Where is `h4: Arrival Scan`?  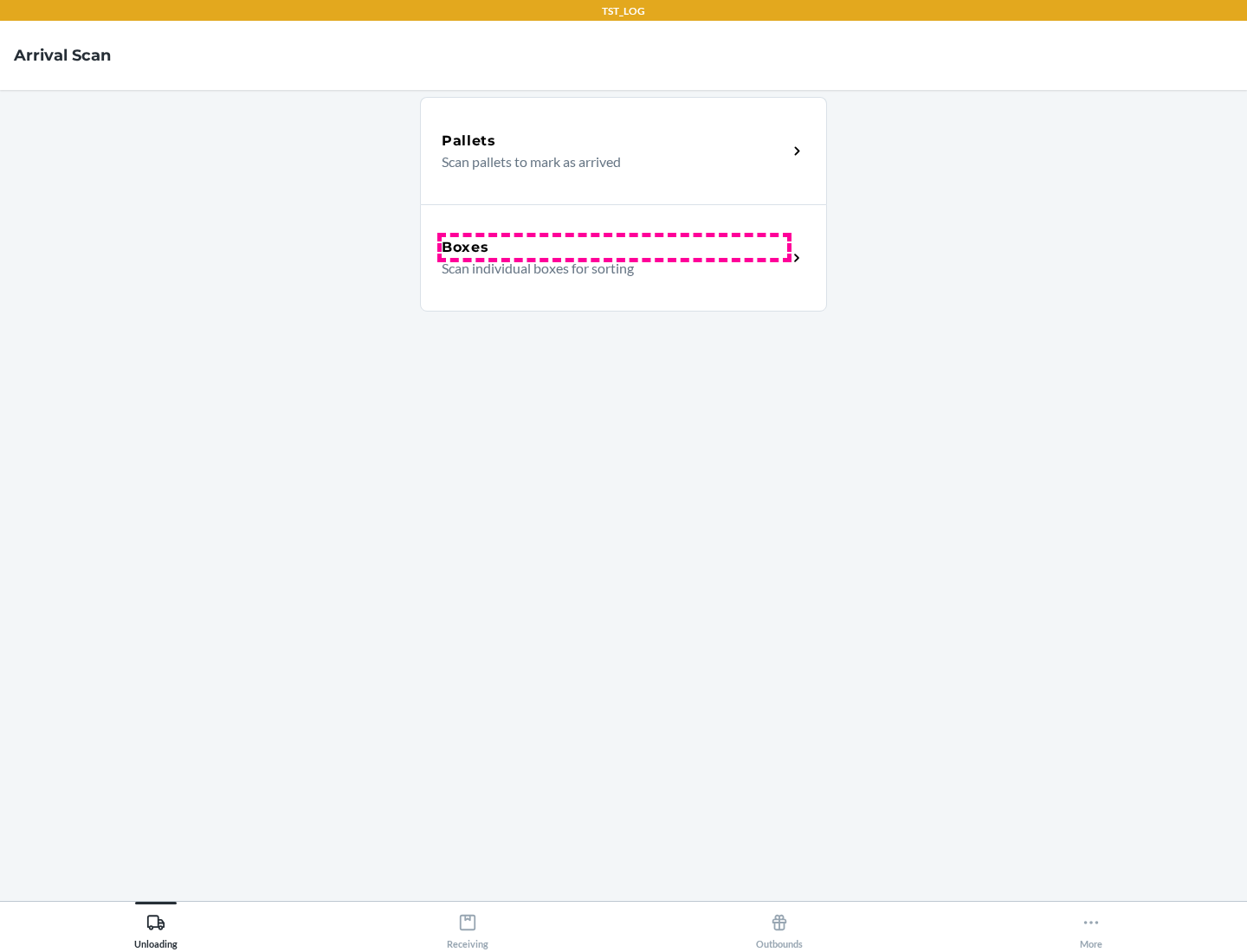
h4: Arrival Scan is located at coordinates (62, 56).